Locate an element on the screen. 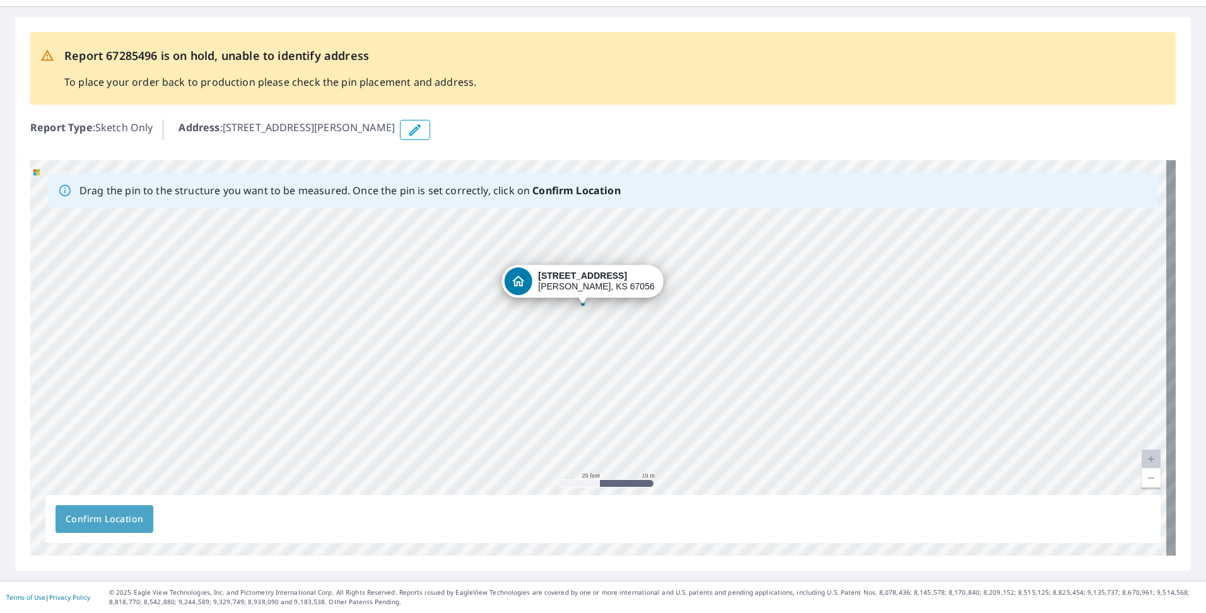  div: Dropped pin, building 1, Residential property, 1308 S Spring Lake Rd Halstead, KS 67056 is located at coordinates (582, 284).